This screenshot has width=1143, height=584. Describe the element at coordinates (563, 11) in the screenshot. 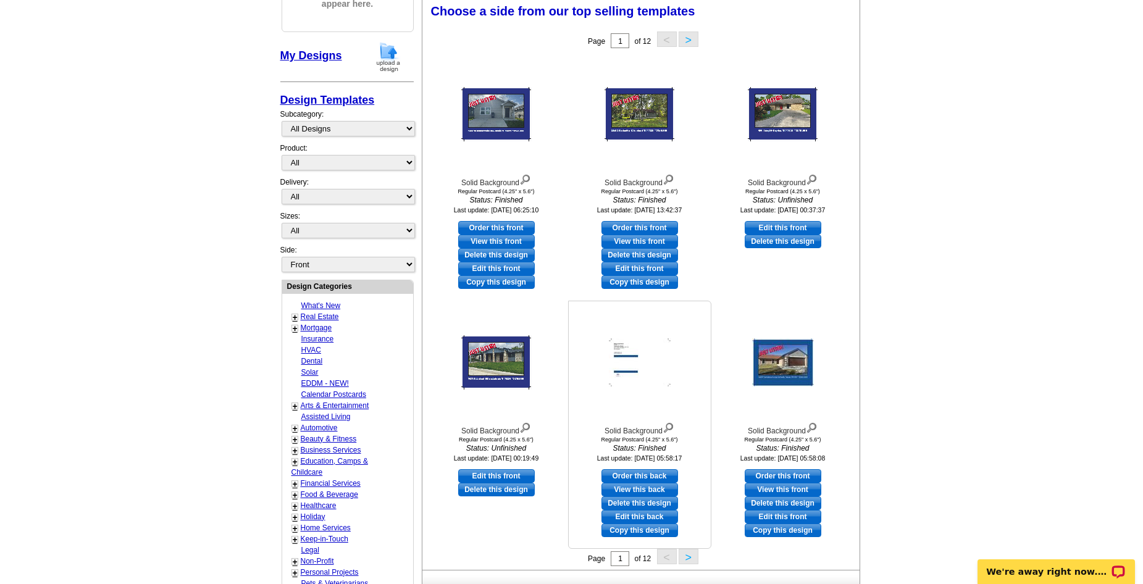

I see `span: Choose a side from our top selling templates` at that location.